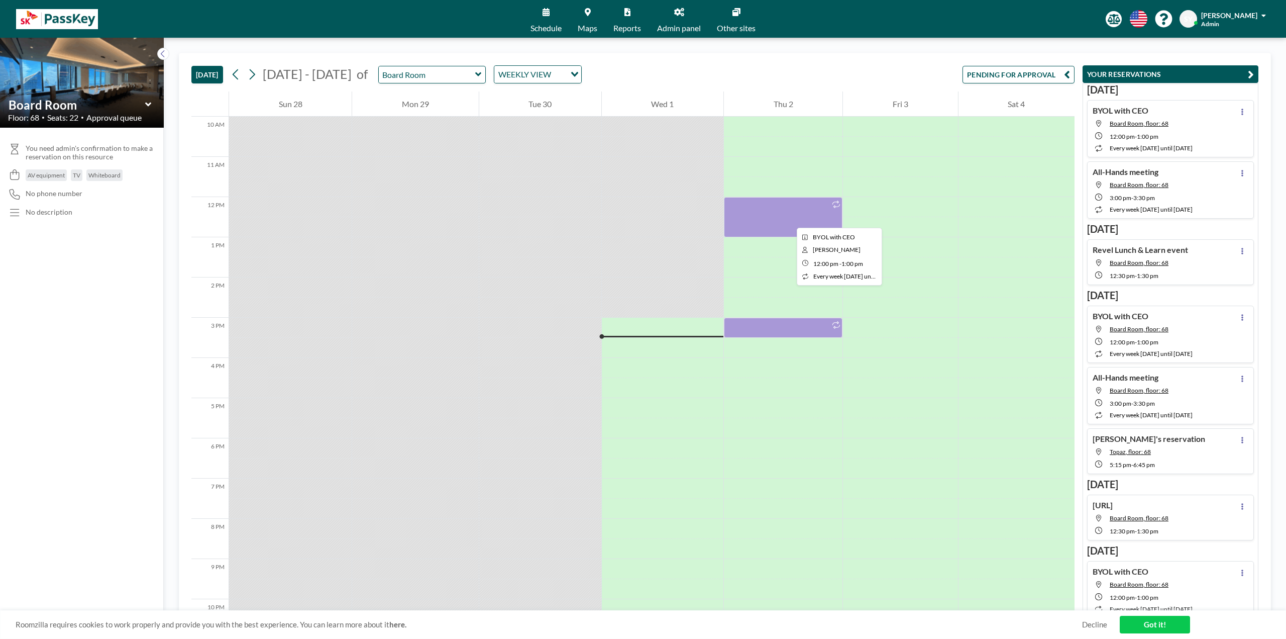 This screenshot has height=639, width=1286. I want to click on button: YOUR RESERVATIONS, so click(1171, 74).